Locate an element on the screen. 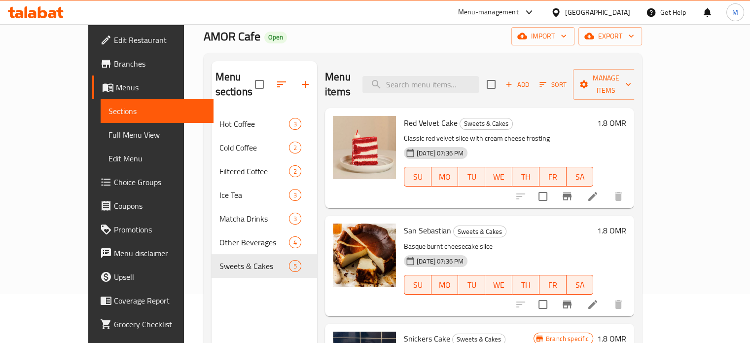 The image size is (750, 343). button: Sort is located at coordinates (553, 84).